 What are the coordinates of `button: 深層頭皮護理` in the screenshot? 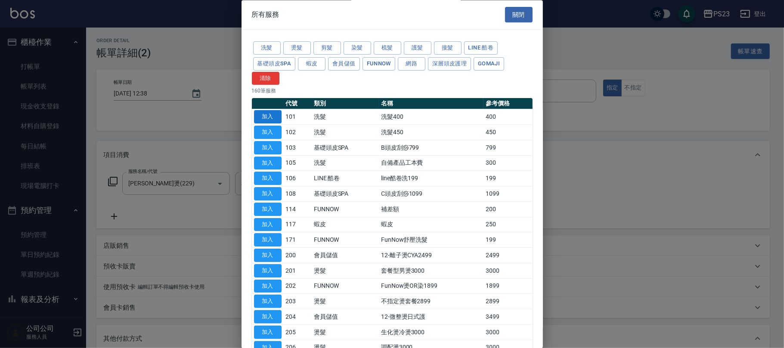 It's located at (449, 64).